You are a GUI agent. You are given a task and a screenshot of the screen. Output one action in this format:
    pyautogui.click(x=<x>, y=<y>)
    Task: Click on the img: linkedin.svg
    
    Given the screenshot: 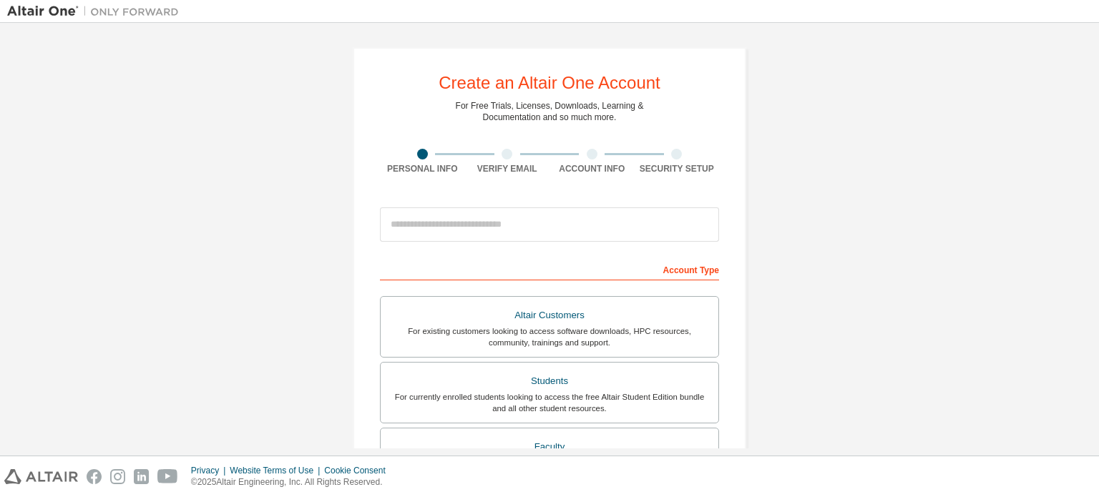 What is the action you would take?
    pyautogui.click(x=141, y=476)
    